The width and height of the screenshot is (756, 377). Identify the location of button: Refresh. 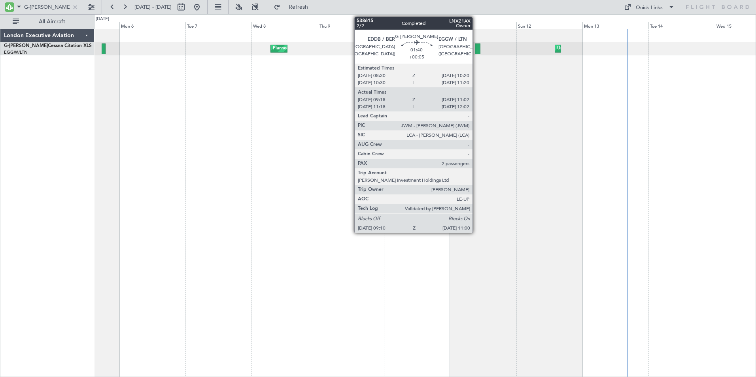
(294, 7).